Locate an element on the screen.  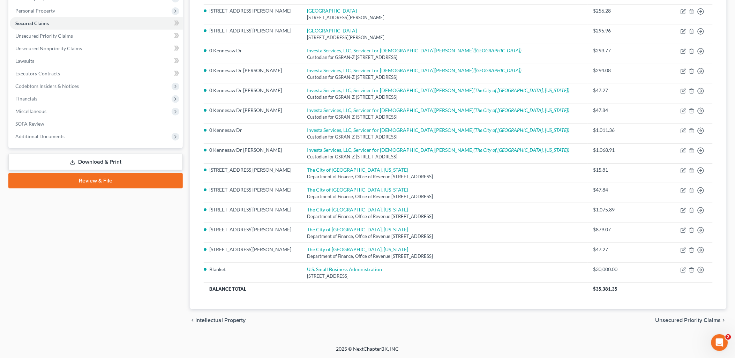
a: Unsecured Nonpriority Claims is located at coordinates (96, 48).